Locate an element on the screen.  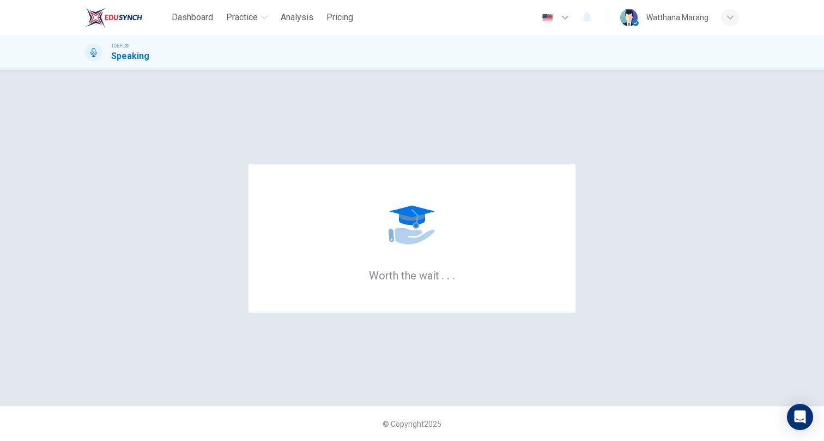
button: Analysis is located at coordinates (297, 17).